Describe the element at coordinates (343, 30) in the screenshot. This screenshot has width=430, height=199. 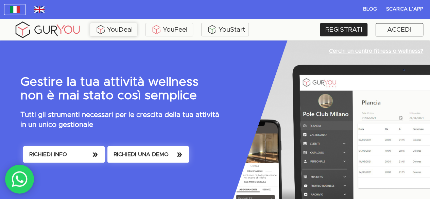
I see `div: REGISTRATI` at that location.